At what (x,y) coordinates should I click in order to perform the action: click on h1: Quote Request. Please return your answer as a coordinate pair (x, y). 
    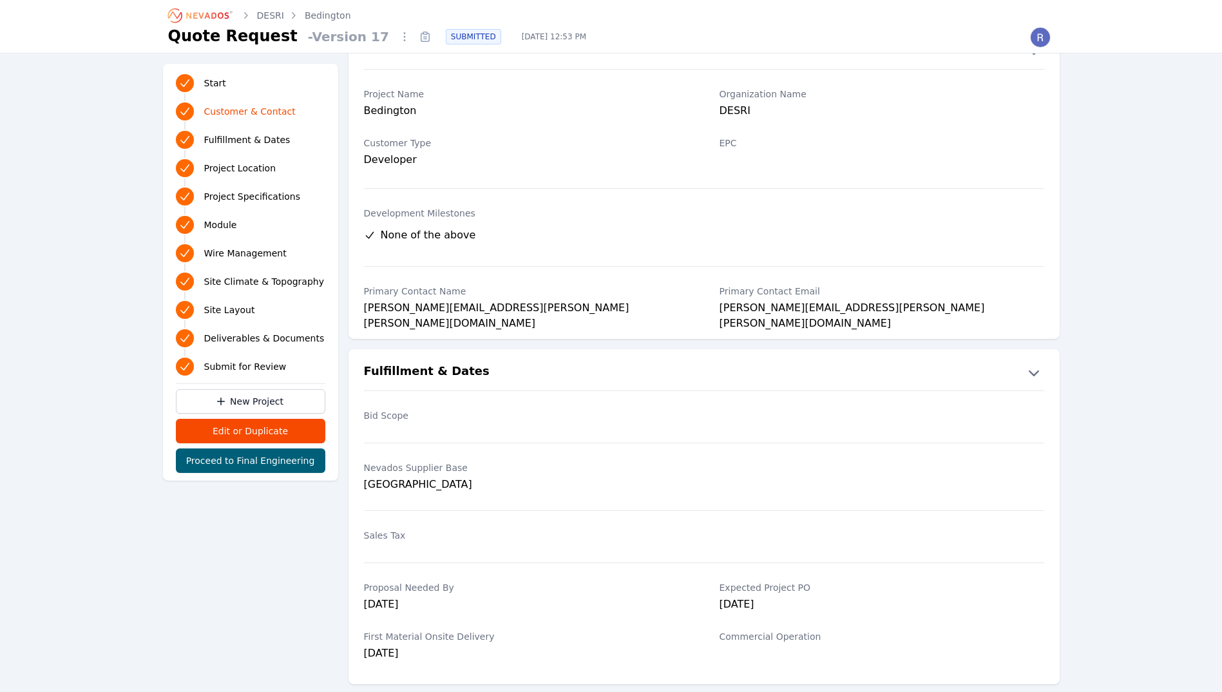
    Looking at the image, I should click on (233, 36).